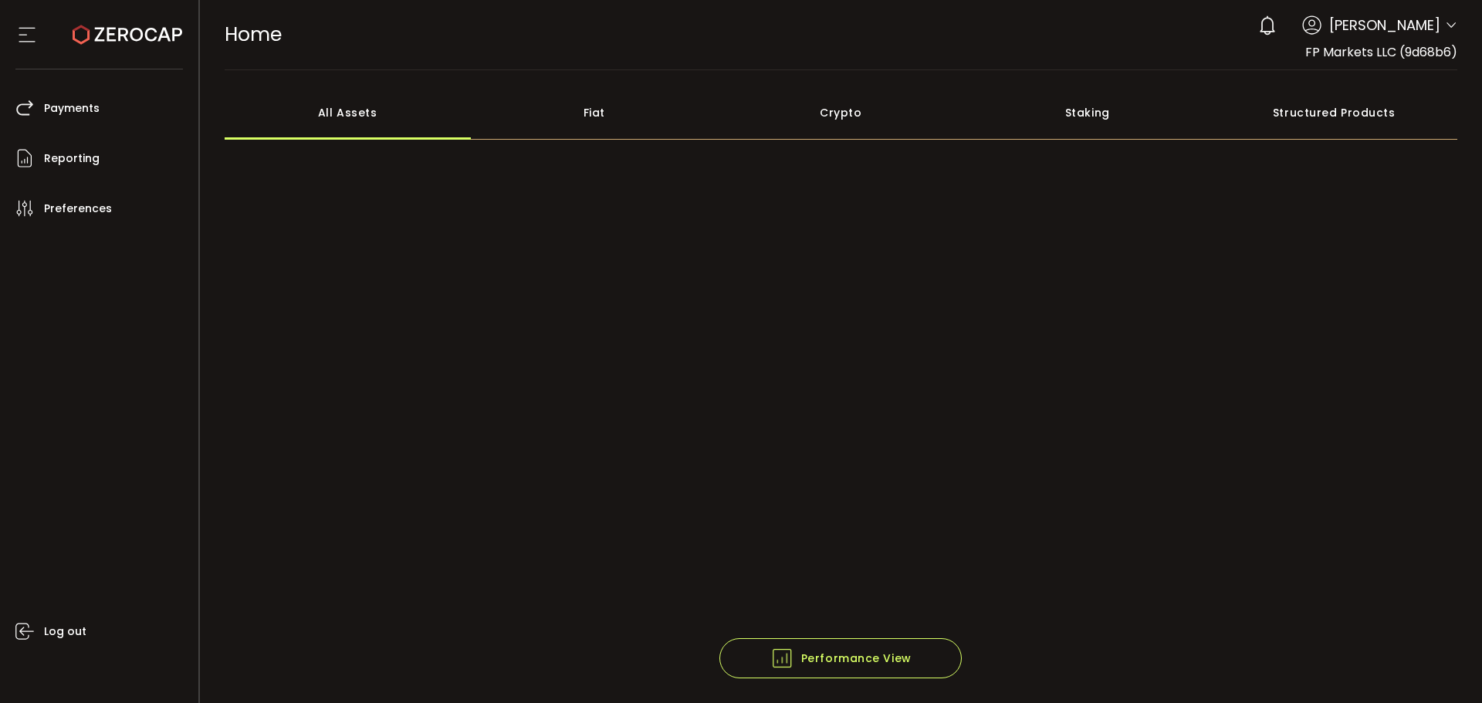 The height and width of the screenshot is (703, 1482). What do you see at coordinates (78, 208) in the screenshot?
I see `span: Preferences` at bounding box center [78, 208].